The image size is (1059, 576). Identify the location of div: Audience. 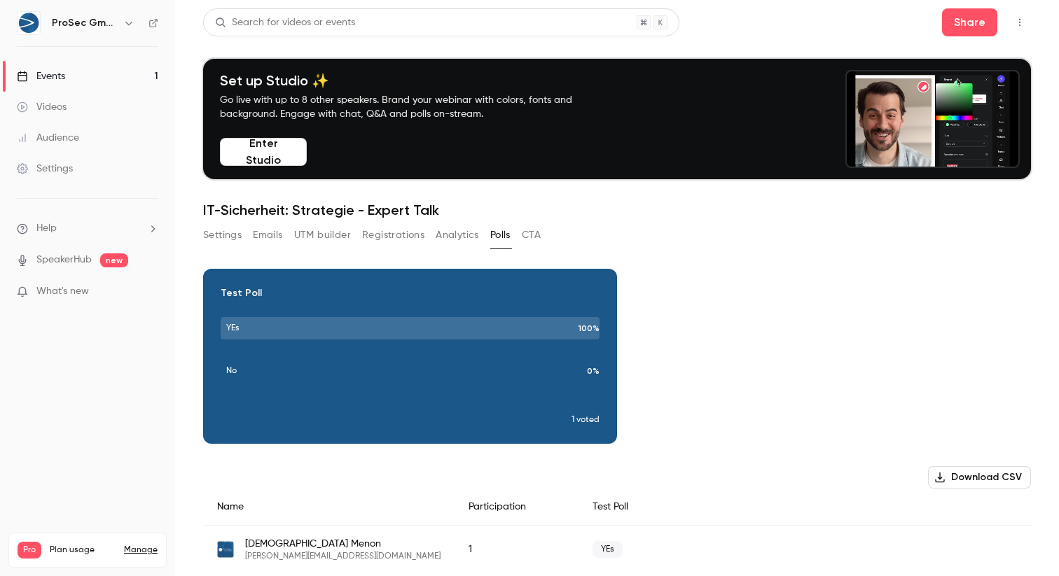
(48, 138).